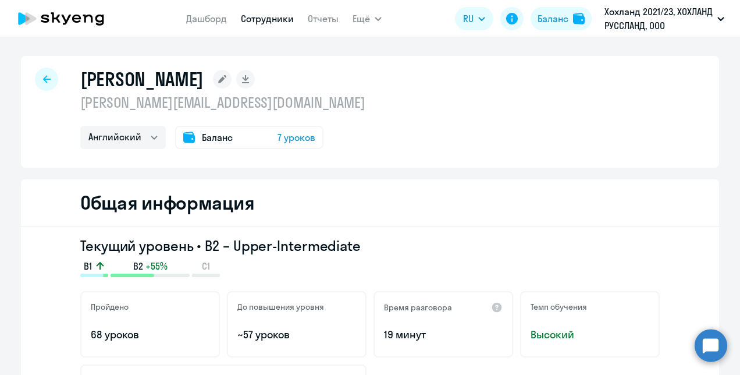 The height and width of the screenshot is (375, 740). I want to click on p: 19 минут, so click(443, 335).